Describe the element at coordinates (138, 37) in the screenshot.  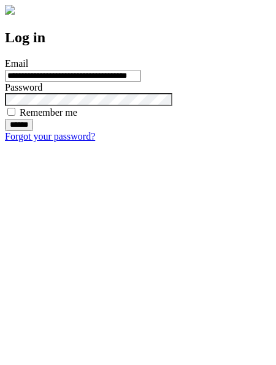
I see `h2: Log in` at that location.